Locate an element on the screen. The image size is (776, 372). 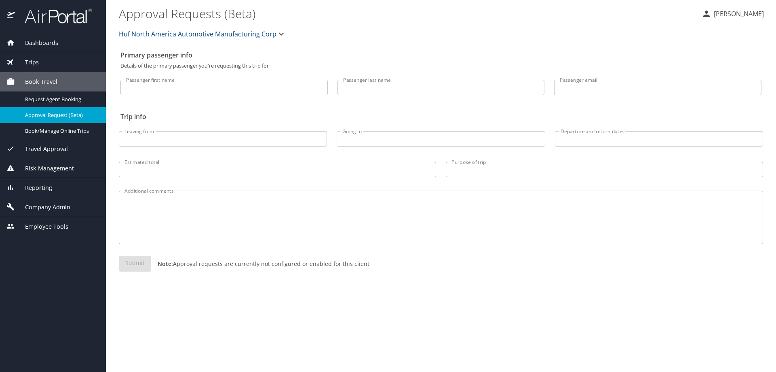
span: Book/Manage Online Trips is located at coordinates (61, 131).